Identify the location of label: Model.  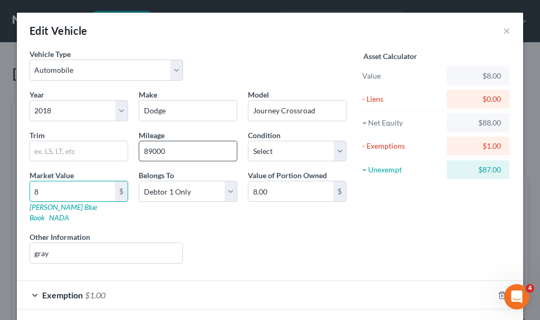
(259, 94).